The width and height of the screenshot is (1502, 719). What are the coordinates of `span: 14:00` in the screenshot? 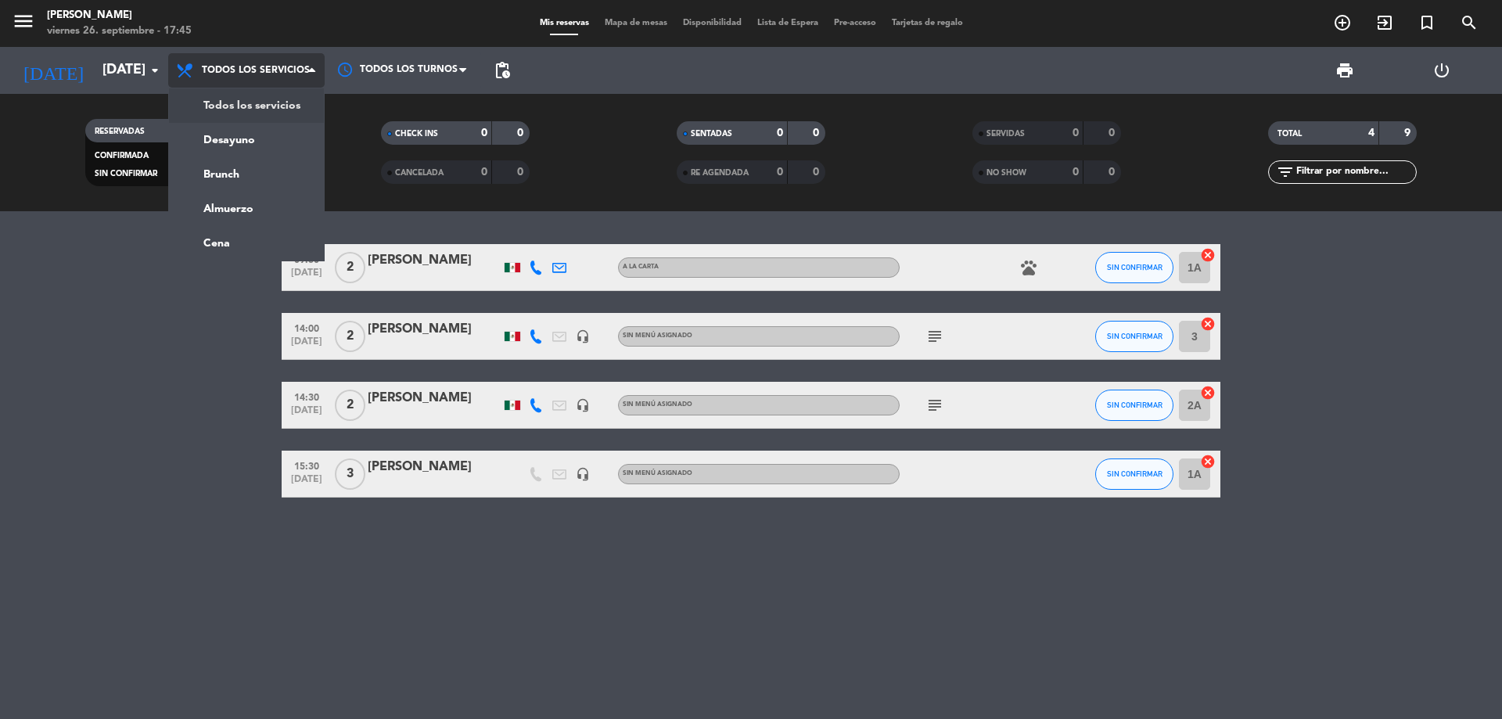 It's located at (307, 327).